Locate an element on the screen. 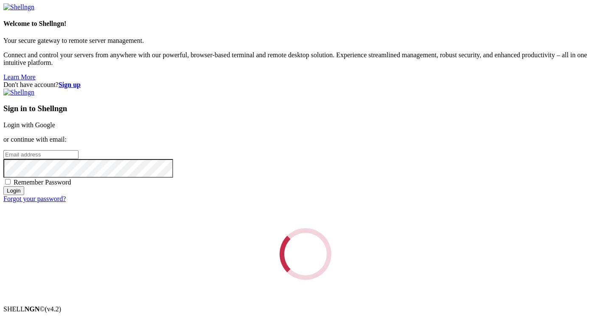 The width and height of the screenshot is (611, 330). span: SHELL © is located at coordinates (32, 309).